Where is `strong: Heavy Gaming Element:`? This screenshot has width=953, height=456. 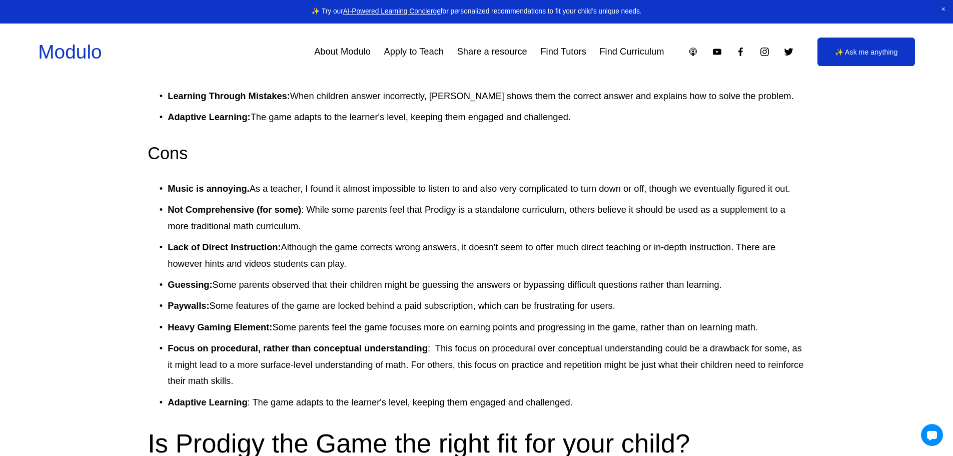
strong: Heavy Gaming Element: is located at coordinates (220, 327).